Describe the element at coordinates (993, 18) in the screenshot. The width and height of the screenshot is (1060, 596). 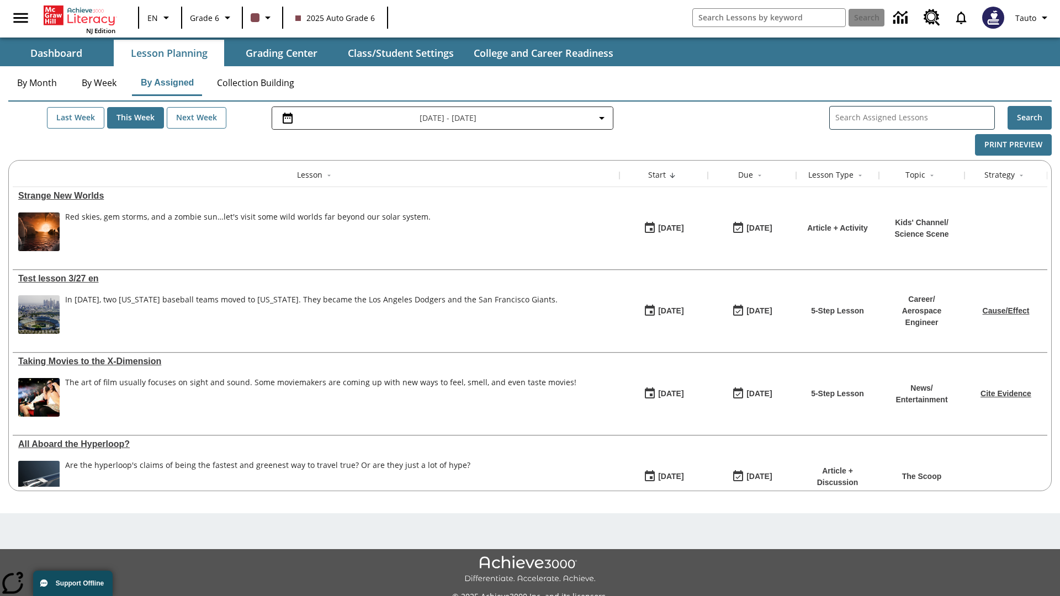
I see `button: Select a new avatar` at that location.